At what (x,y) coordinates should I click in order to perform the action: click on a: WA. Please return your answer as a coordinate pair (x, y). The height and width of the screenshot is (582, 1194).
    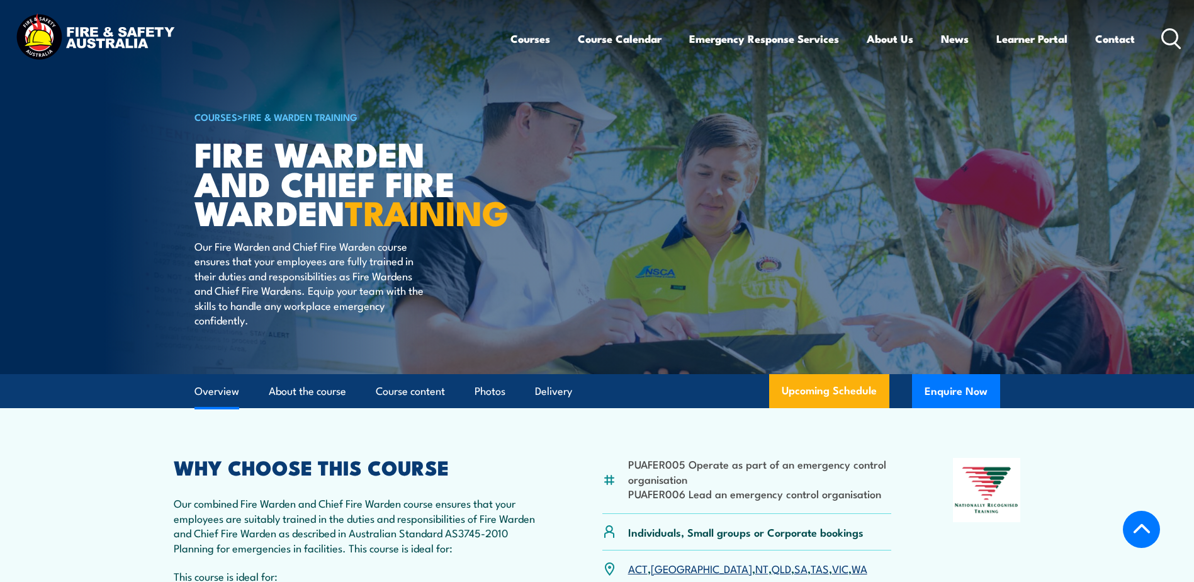
    Looking at the image, I should click on (859, 568).